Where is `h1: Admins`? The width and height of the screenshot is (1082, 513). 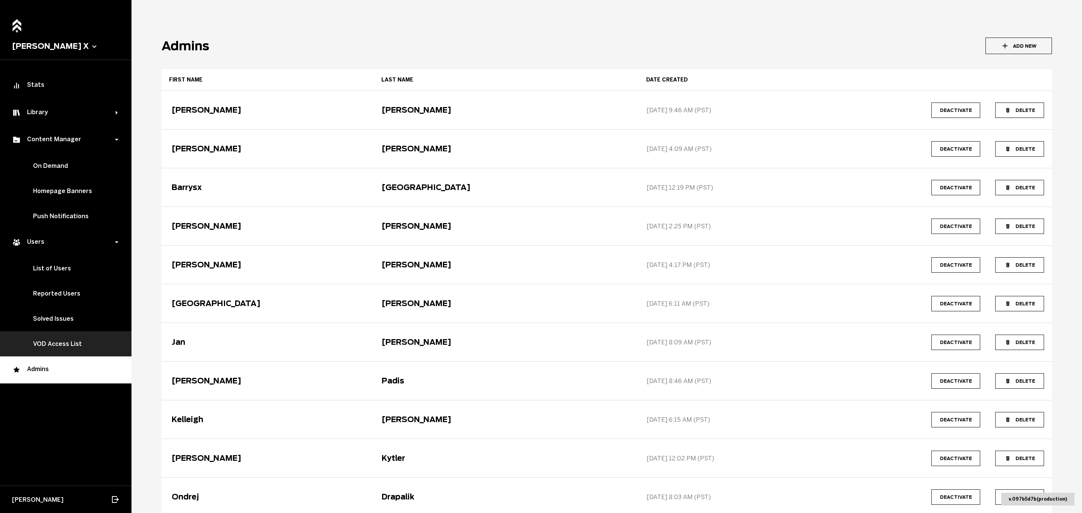
h1: Admins is located at coordinates (185, 46).